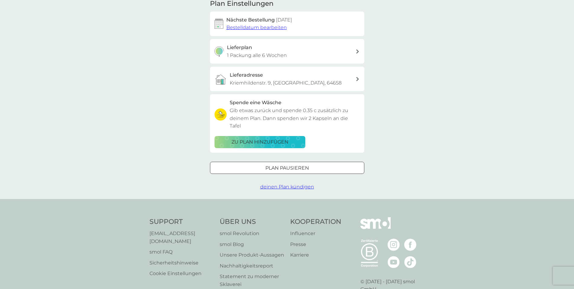  What do you see at coordinates (411, 262) in the screenshot?
I see `img: besuche die smol TikTok Seite` at bounding box center [411, 262].